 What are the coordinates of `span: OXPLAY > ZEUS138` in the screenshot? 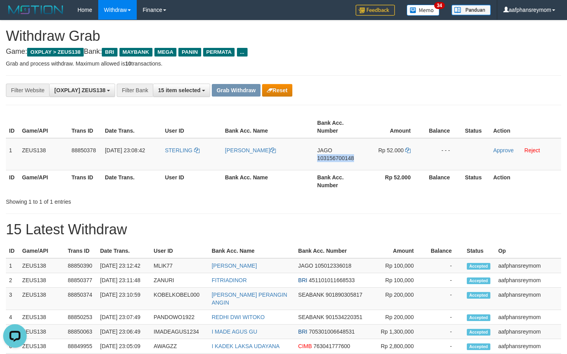 It's located at (55, 52).